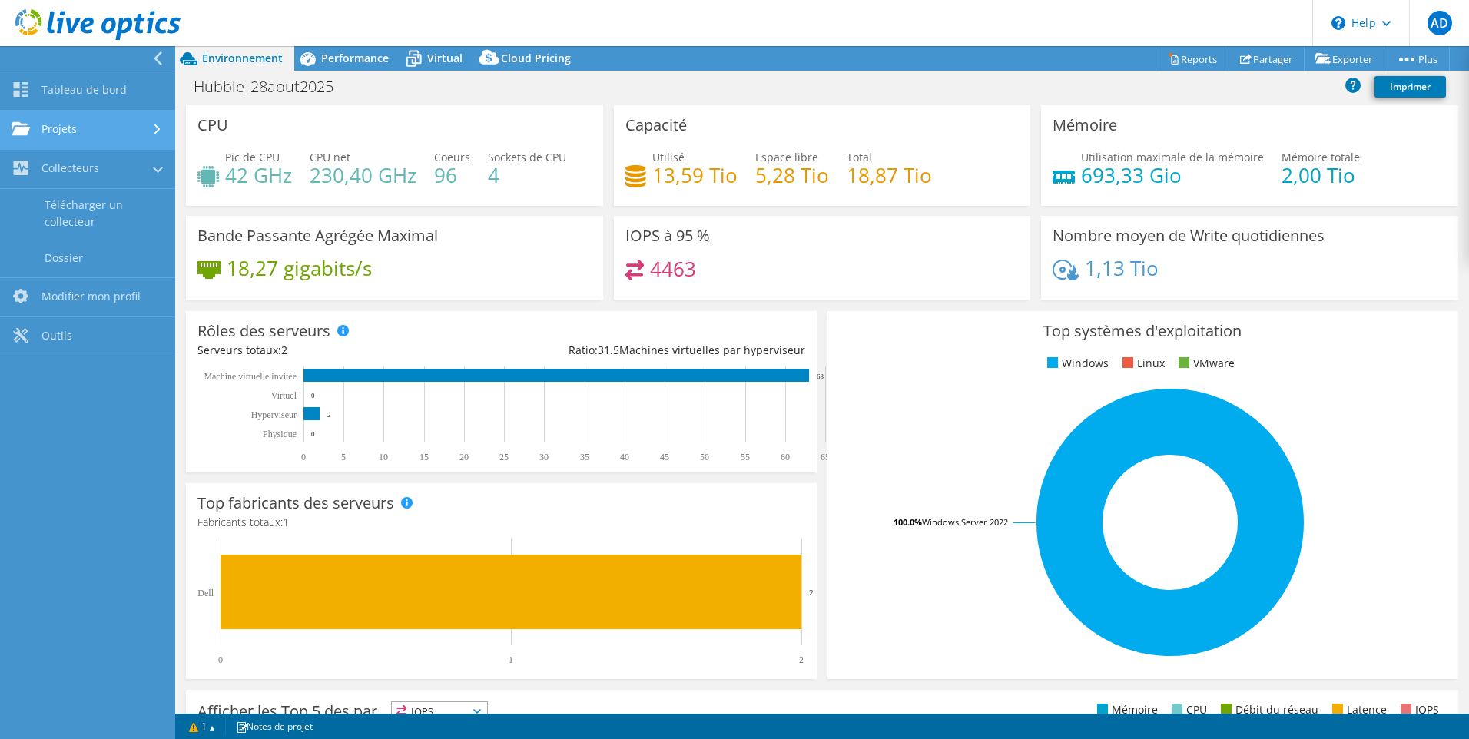  Describe the element at coordinates (1173, 175) in the screenshot. I see `h4: 693,33 Gio` at that location.